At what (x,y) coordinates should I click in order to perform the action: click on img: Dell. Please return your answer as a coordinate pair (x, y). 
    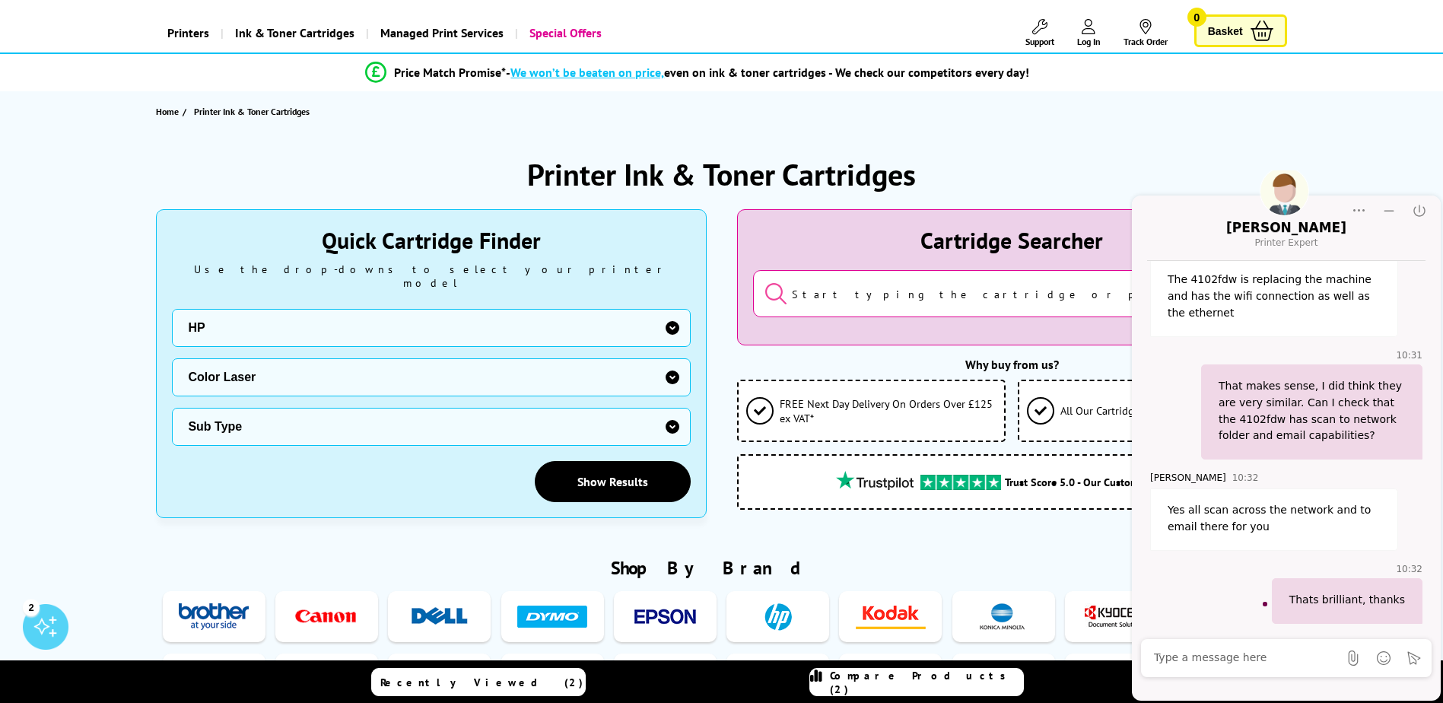
    Looking at the image, I should click on (440, 616).